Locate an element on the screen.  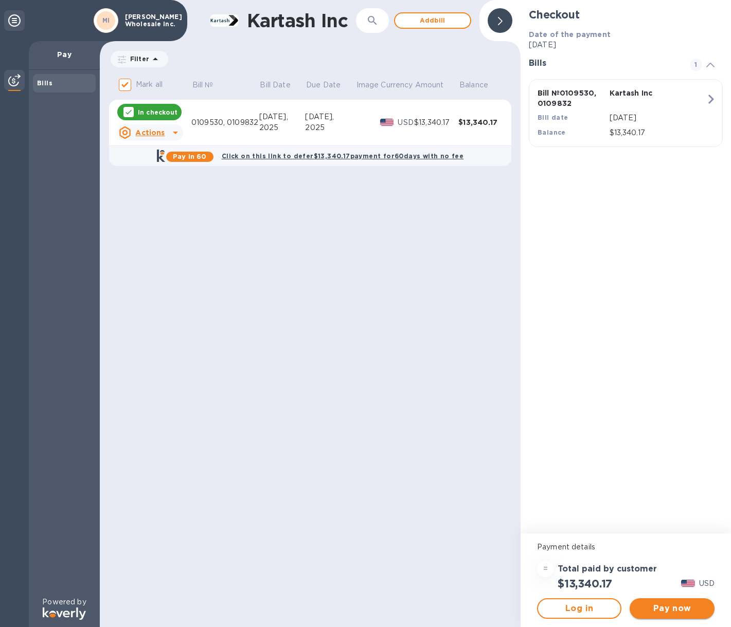
p: Mark all is located at coordinates (149, 84).